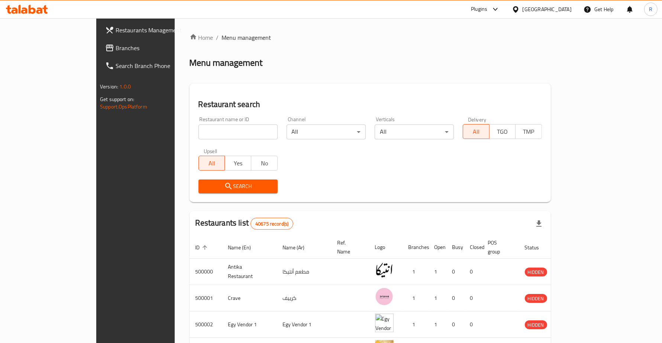 The height and width of the screenshot is (343, 662). What do you see at coordinates (238, 132) in the screenshot?
I see `input: Search for restaurant name or ID..` at bounding box center [238, 132].